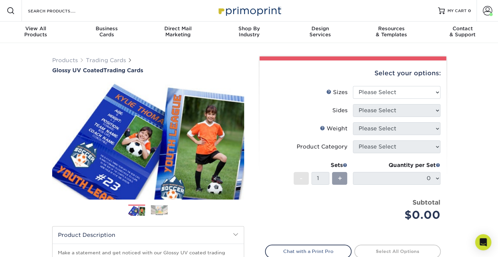 The width and height of the screenshot is (498, 257). What do you see at coordinates (322, 147) in the screenshot?
I see `div: Product Category` at bounding box center [322, 147].